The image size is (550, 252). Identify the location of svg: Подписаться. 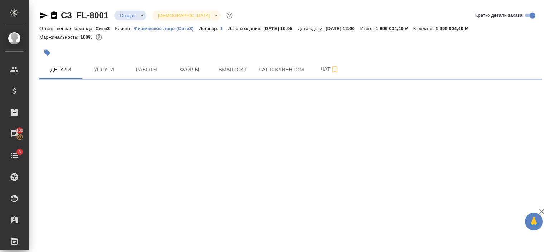
(335, 69).